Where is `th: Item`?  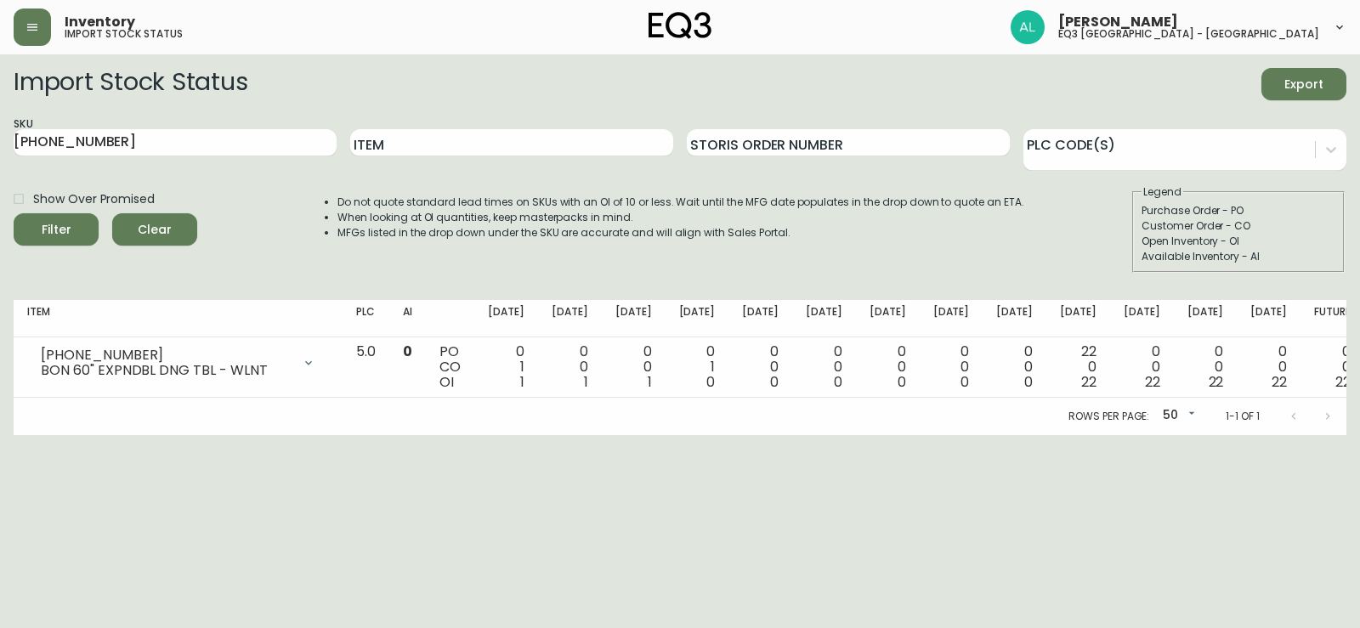 th: Item is located at coordinates (178, 319).